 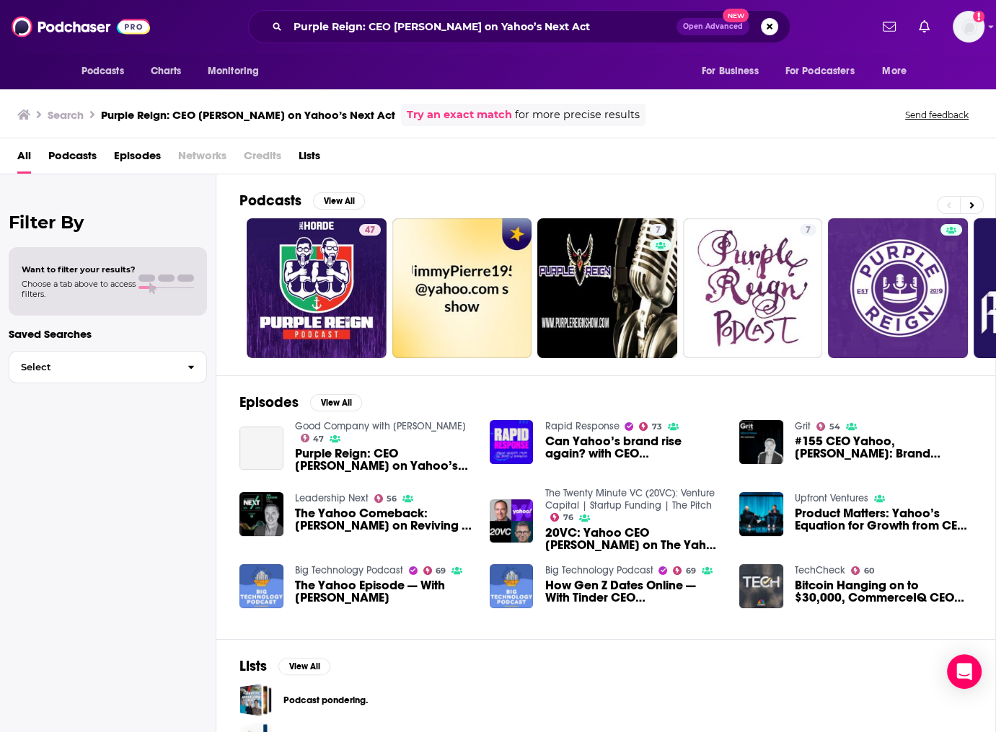 I want to click on a: 69, so click(x=435, y=571).